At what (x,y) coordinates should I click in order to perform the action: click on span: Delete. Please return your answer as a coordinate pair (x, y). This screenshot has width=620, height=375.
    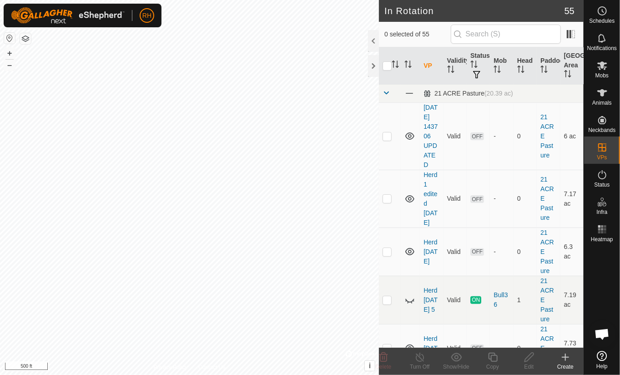
    Looking at the image, I should click on (383, 367).